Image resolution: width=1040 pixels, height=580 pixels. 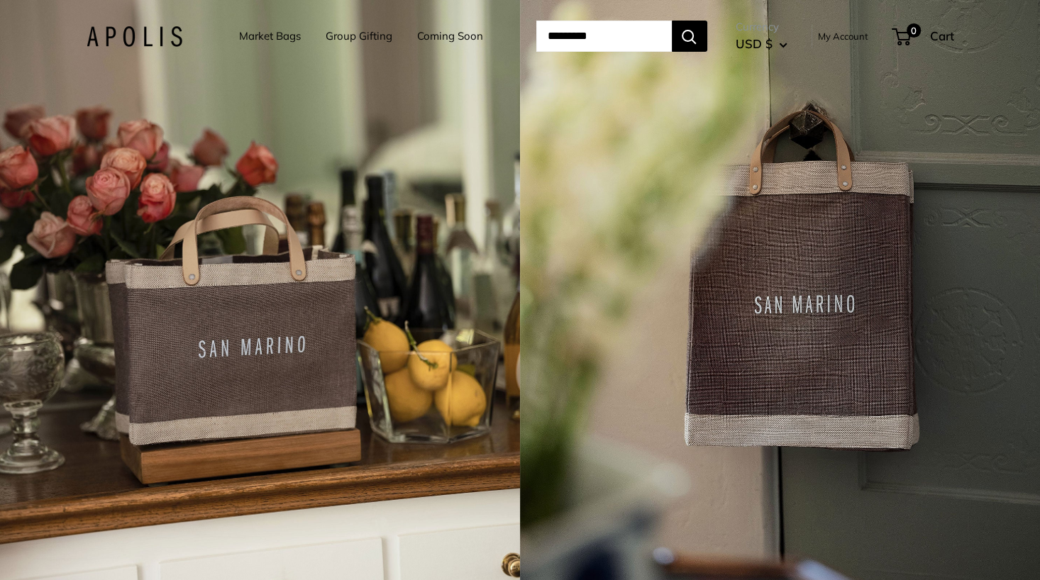 I want to click on input: Search..., so click(x=603, y=36).